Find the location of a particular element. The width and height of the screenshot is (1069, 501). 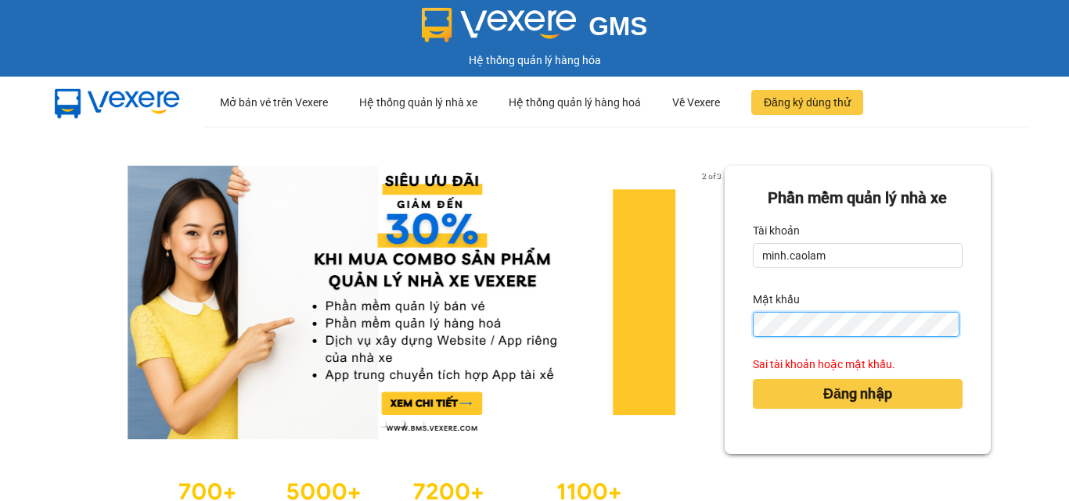

button: next slide / item is located at coordinates (713, 303).